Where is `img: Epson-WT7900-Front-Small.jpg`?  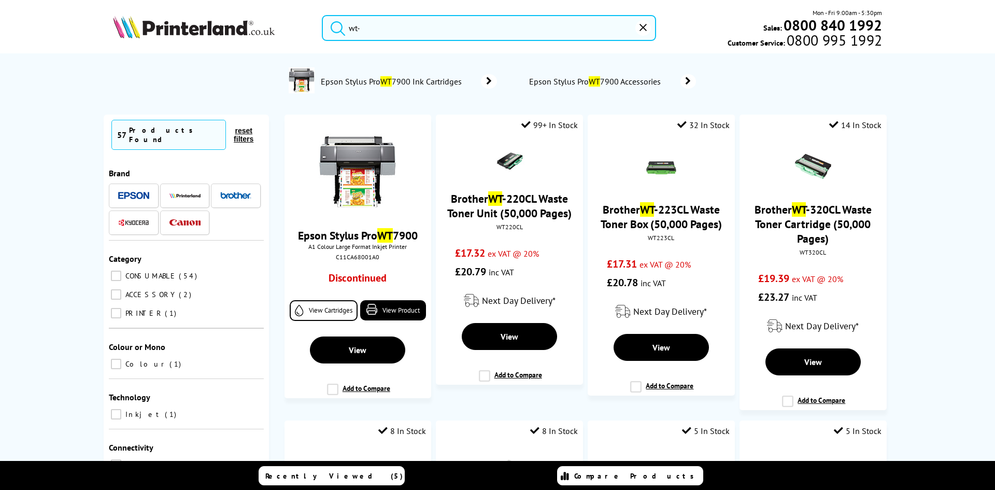 img: Epson-WT7900-Front-Small.jpg is located at coordinates (358, 172).